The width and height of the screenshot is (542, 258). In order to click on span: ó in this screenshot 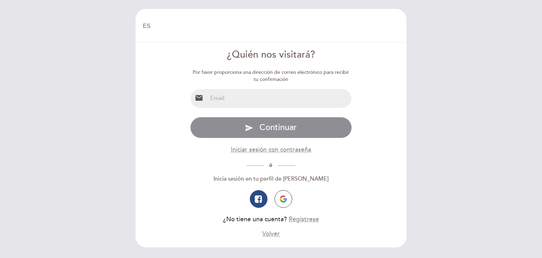, I will do `click(271, 165)`.